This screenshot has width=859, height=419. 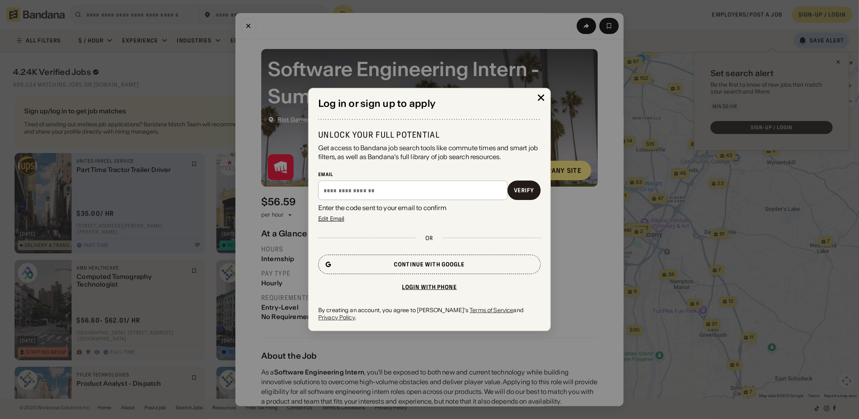 I want to click on div: or, so click(x=429, y=238).